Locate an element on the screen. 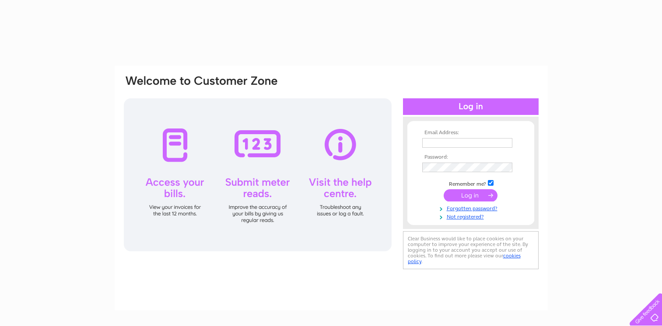 This screenshot has width=662, height=326. input: Submit is located at coordinates (470, 196).